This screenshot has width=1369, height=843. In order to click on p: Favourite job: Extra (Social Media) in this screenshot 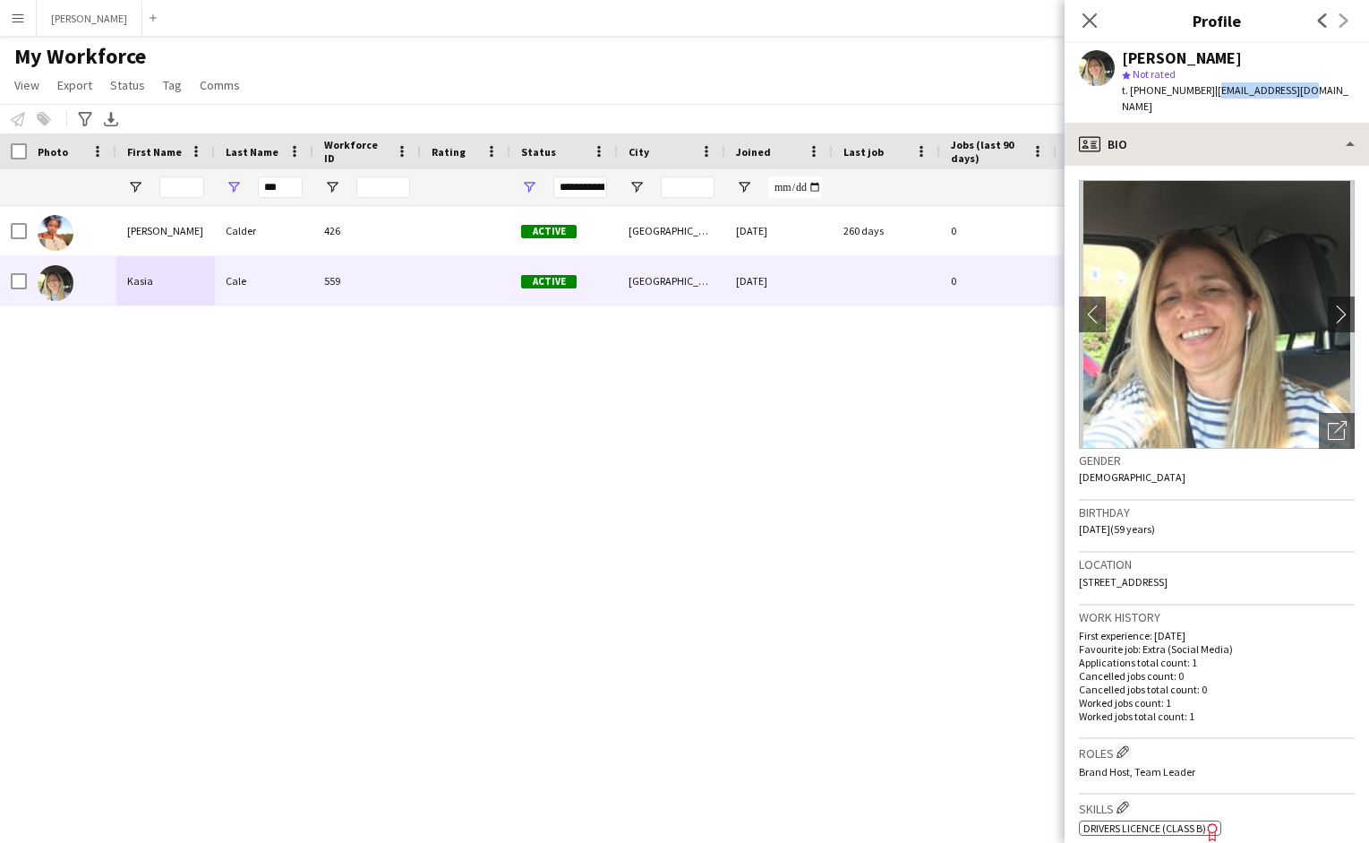, I will do `click(1217, 648)`.